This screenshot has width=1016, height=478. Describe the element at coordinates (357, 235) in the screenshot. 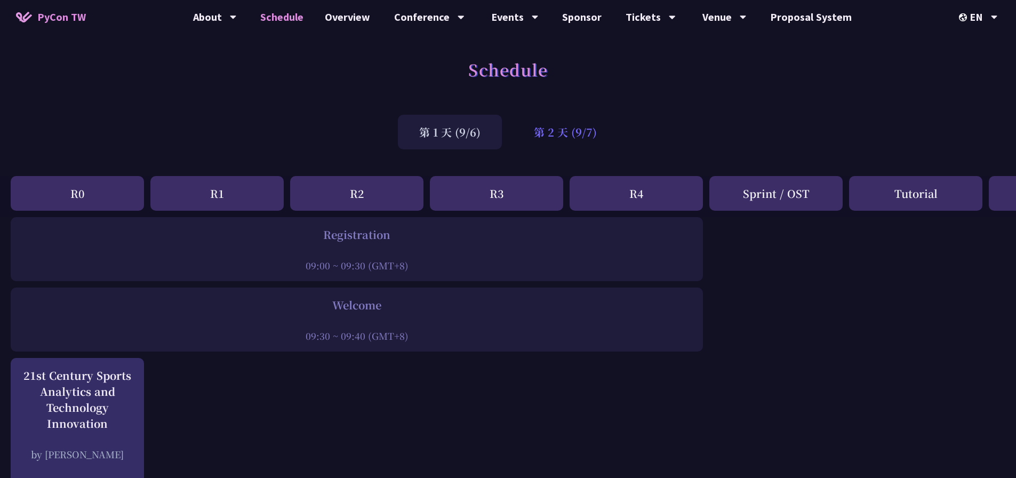

I see `div: Registration` at that location.